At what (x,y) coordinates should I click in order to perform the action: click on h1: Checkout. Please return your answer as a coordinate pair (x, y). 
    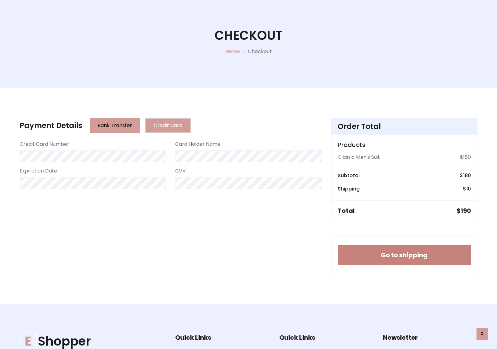
    Looking at the image, I should click on (248, 35).